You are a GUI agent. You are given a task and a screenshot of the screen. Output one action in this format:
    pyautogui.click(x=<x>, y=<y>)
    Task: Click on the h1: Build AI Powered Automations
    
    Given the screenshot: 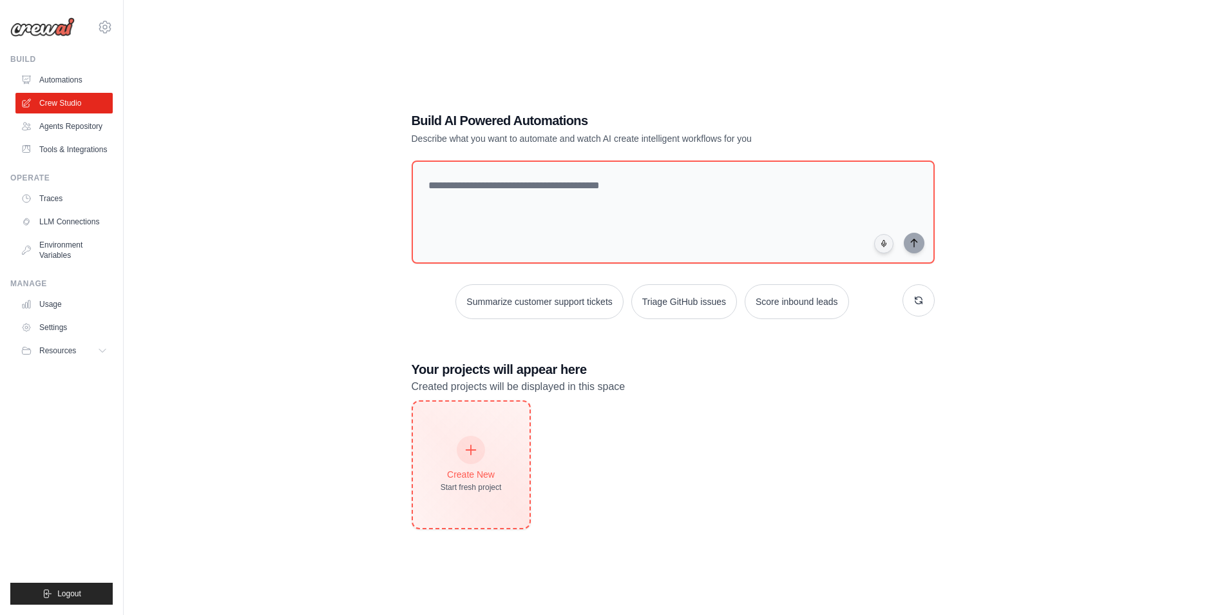 What is the action you would take?
    pyautogui.click(x=628, y=120)
    